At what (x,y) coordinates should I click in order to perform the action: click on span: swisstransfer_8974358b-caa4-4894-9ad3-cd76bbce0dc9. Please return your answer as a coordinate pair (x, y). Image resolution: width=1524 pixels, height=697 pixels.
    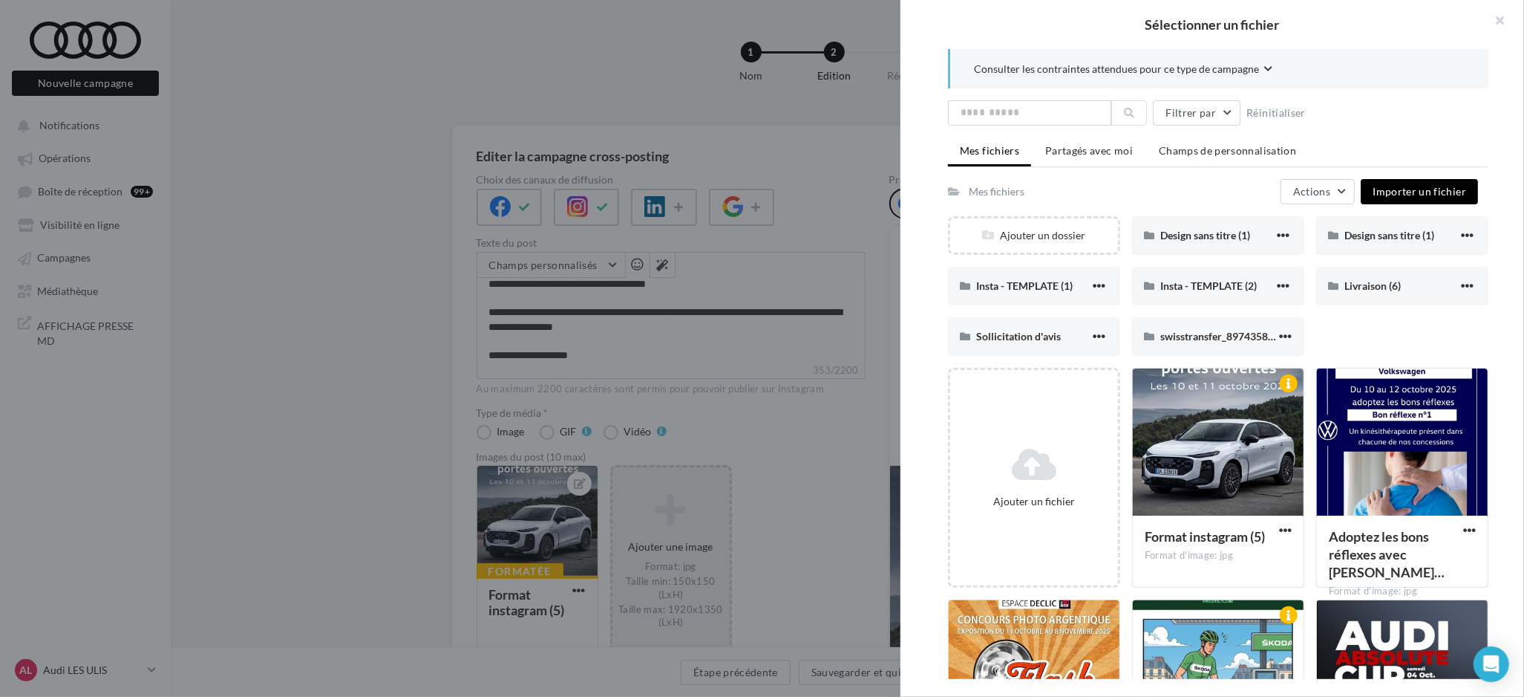
    Looking at the image, I should click on (1293, 336).